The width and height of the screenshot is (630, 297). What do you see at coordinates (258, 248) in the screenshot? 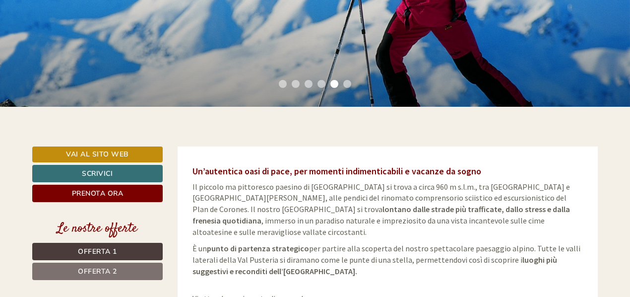
I see `strong: punto di partenza strategico` at bounding box center [258, 248].